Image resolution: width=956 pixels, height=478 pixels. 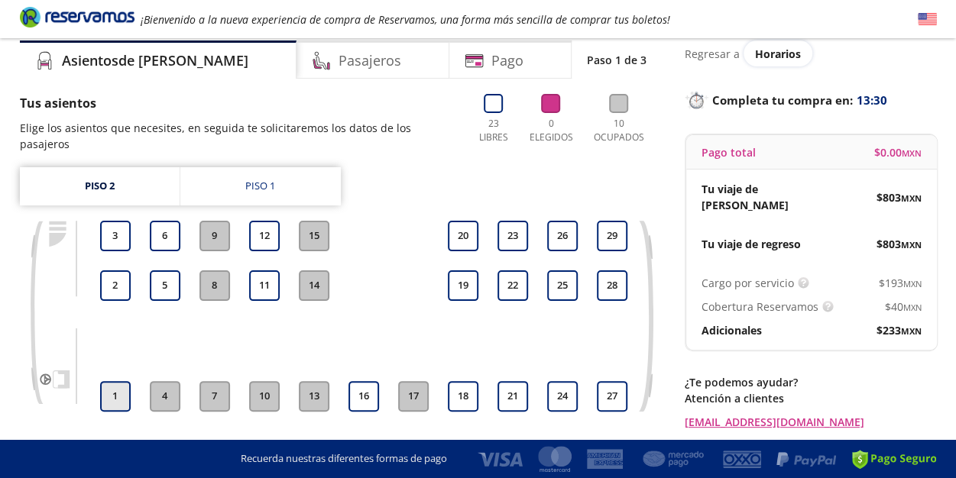 I want to click on button: 10, so click(x=264, y=396).